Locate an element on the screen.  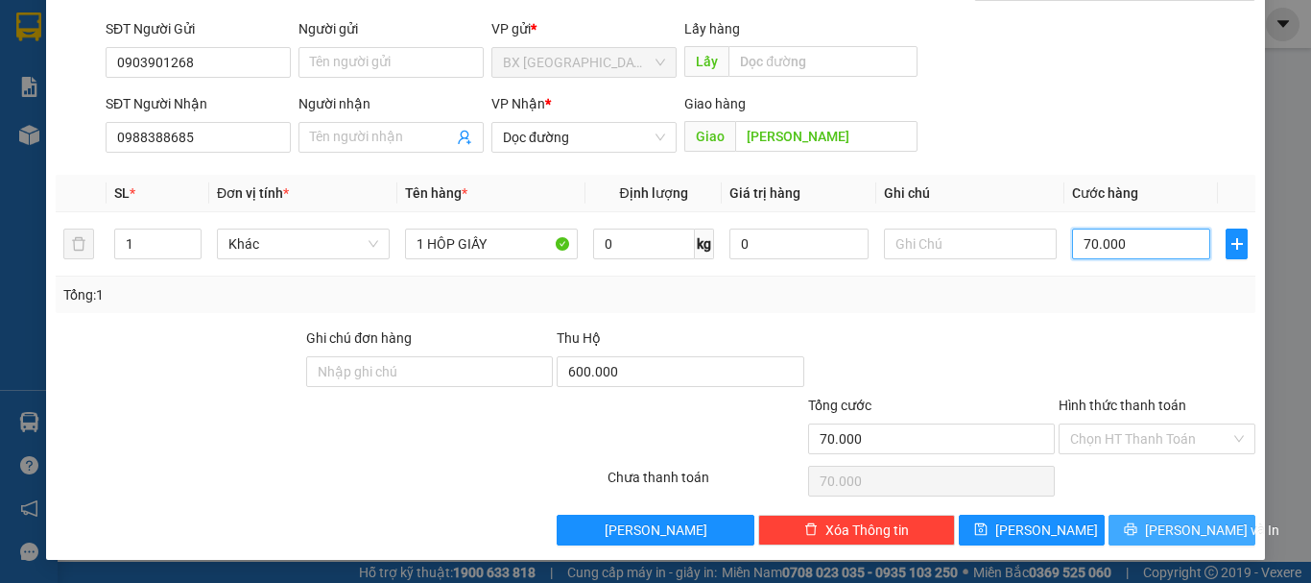
span: save is located at coordinates (981, 530).